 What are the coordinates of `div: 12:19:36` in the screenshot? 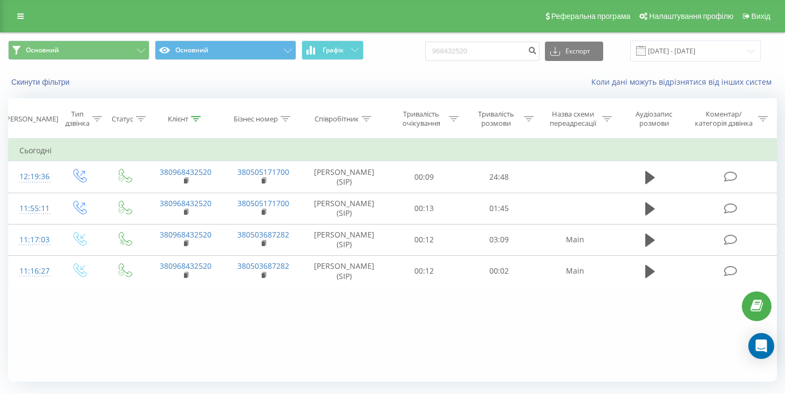 It's located at (32, 176).